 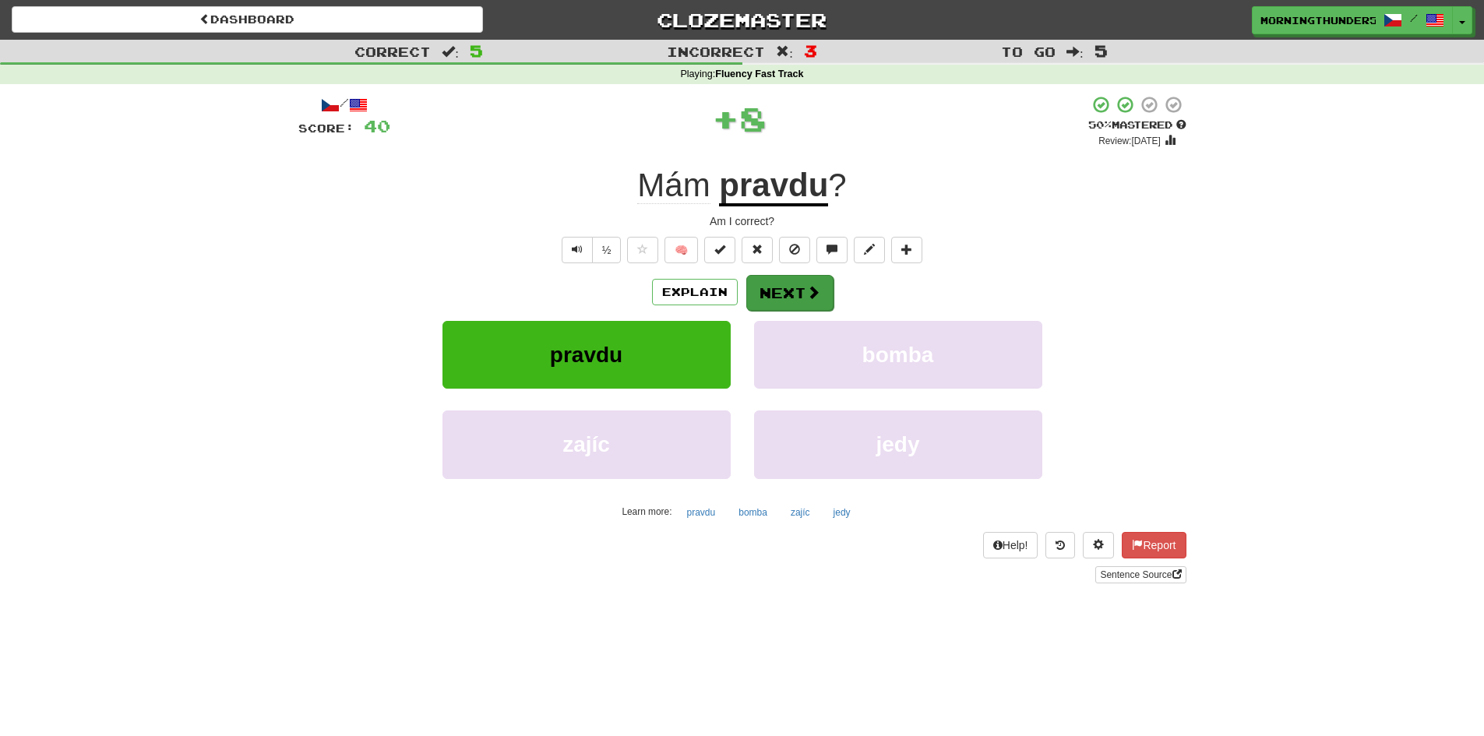 What do you see at coordinates (586, 444) in the screenshot?
I see `span: zajíc` at bounding box center [586, 444].